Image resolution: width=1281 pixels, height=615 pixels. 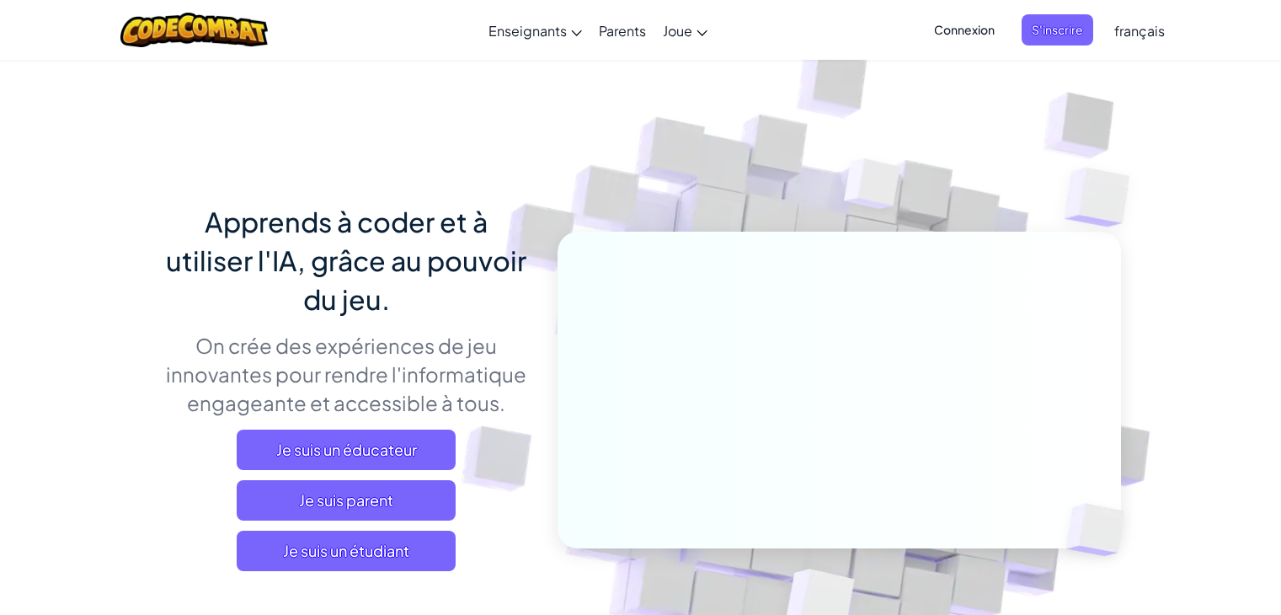 I want to click on a: Je suis parent, so click(x=346, y=500).